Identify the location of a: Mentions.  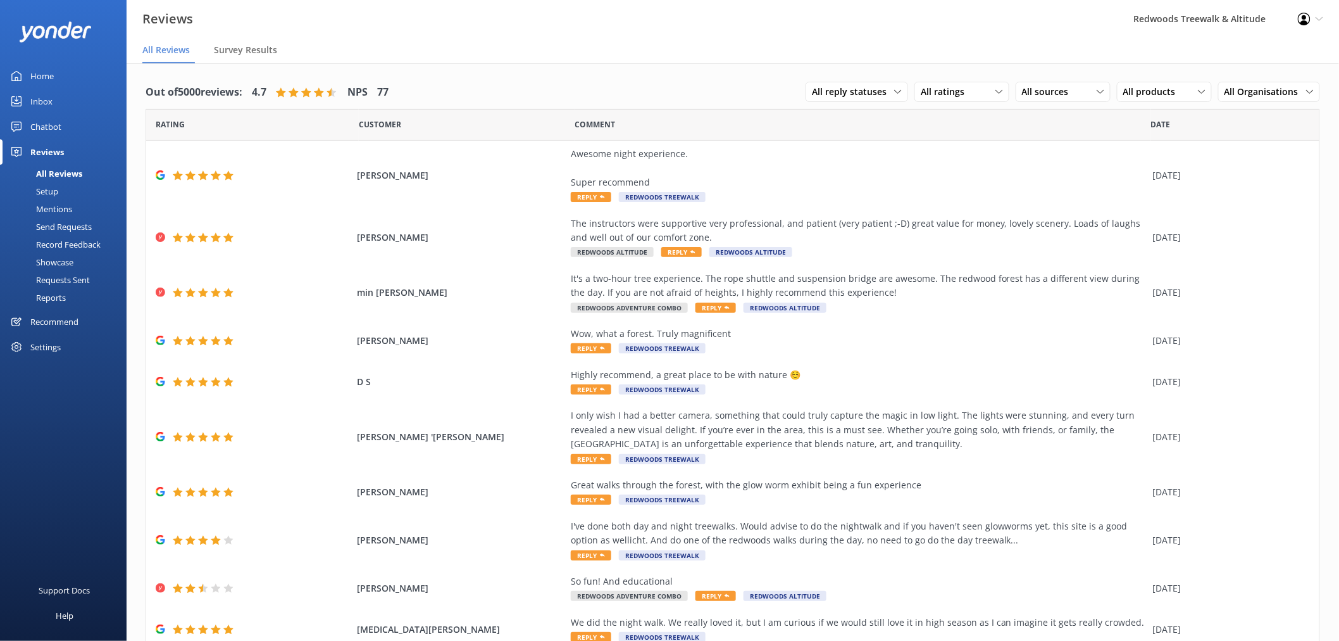
(67, 209).